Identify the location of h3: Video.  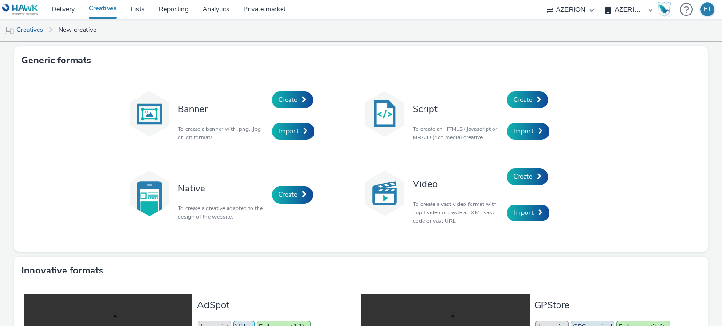
(457, 184).